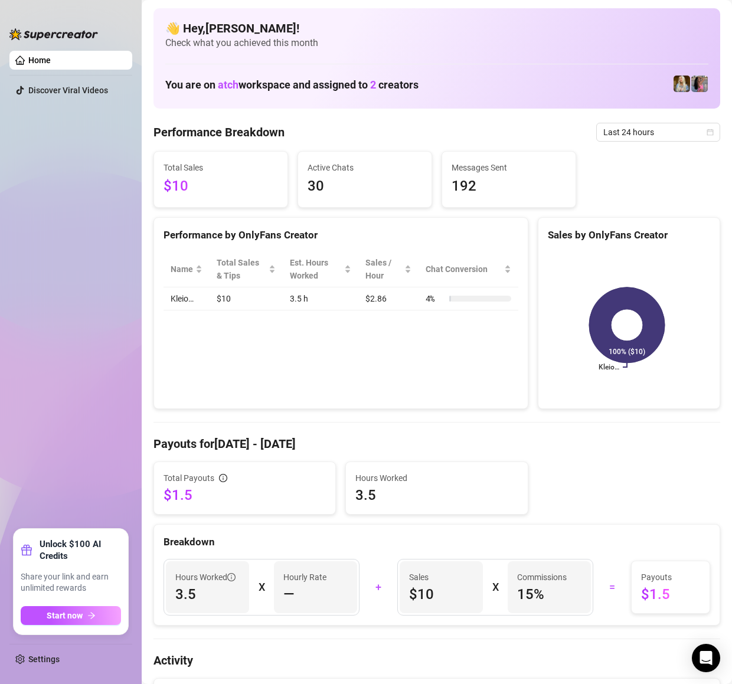 The image size is (732, 684). I want to click on div: Performance by OnlyFans Creator, so click(341, 235).